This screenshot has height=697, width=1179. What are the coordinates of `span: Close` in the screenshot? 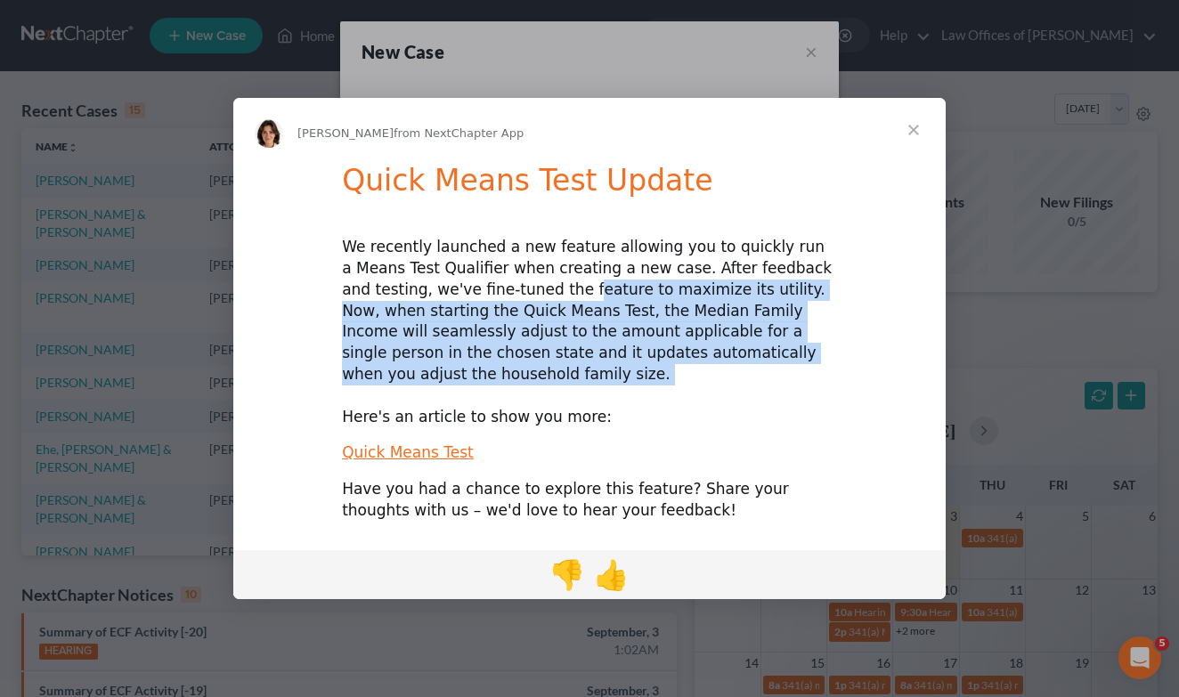 It's located at (914, 130).